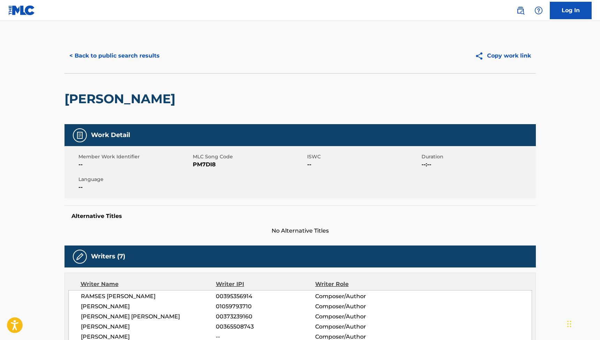 This screenshot has width=600, height=340. I want to click on div: Writer IPI, so click(266, 284).